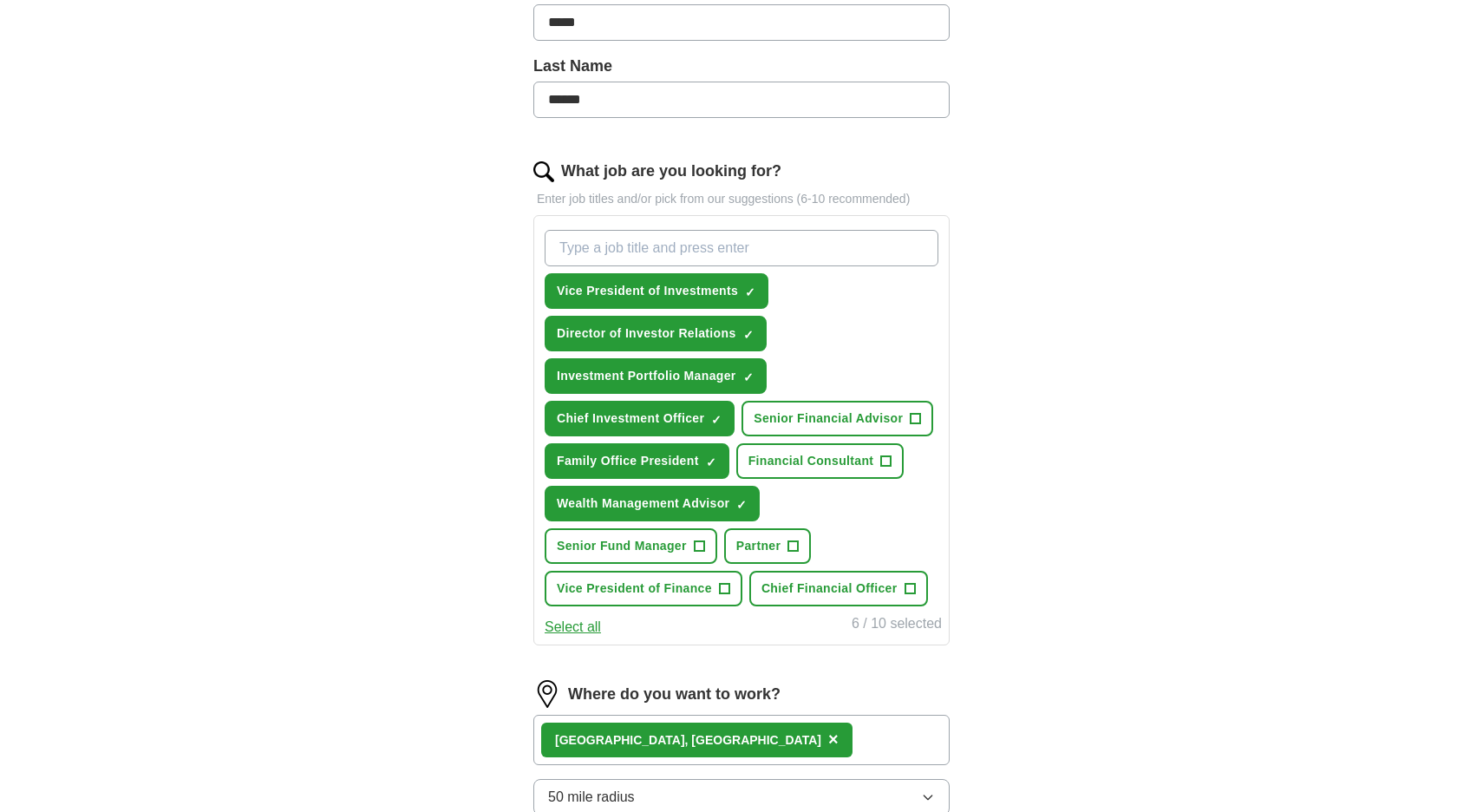 The image size is (1483, 812). Describe the element at coordinates (767, 546) in the screenshot. I see `button: Partner` at that location.